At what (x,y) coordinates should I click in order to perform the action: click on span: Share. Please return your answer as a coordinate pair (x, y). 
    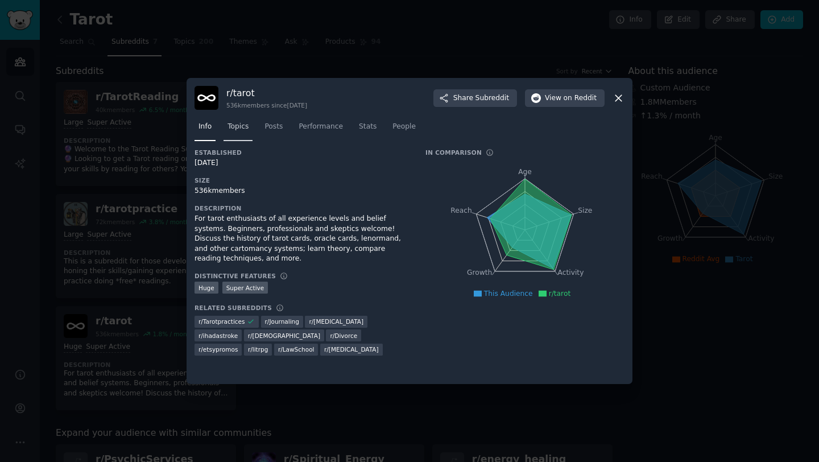
    Looking at the image, I should click on (481, 98).